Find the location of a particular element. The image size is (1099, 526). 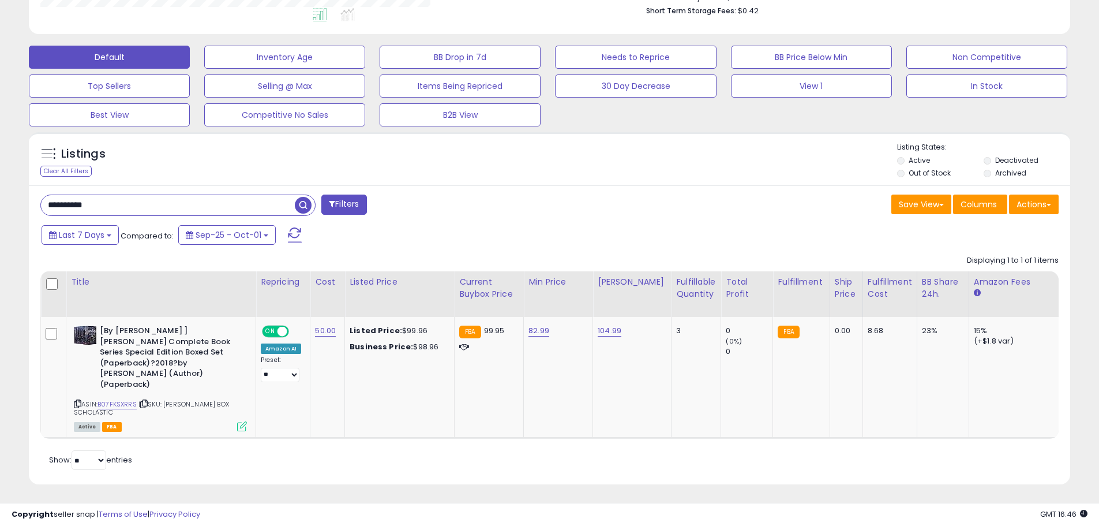

a: 104.99 is located at coordinates (609, 331).